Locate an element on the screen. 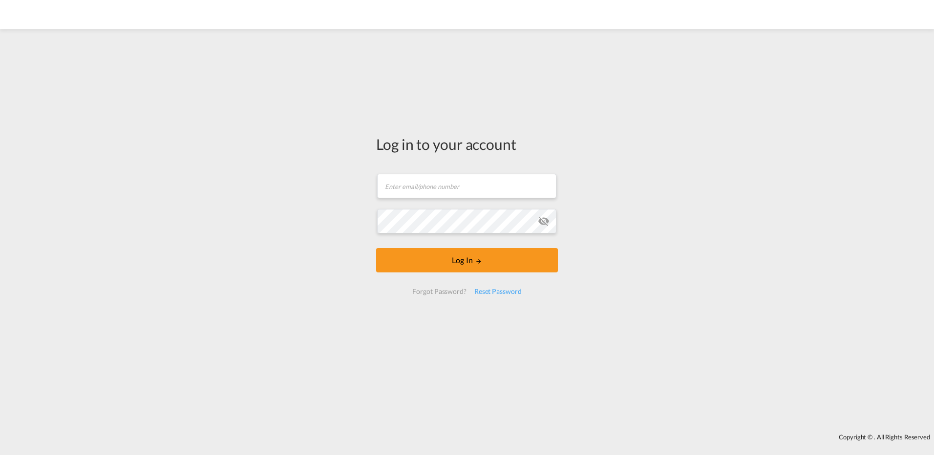 The height and width of the screenshot is (455, 934). div: Forgot Password? is located at coordinates (439, 291).